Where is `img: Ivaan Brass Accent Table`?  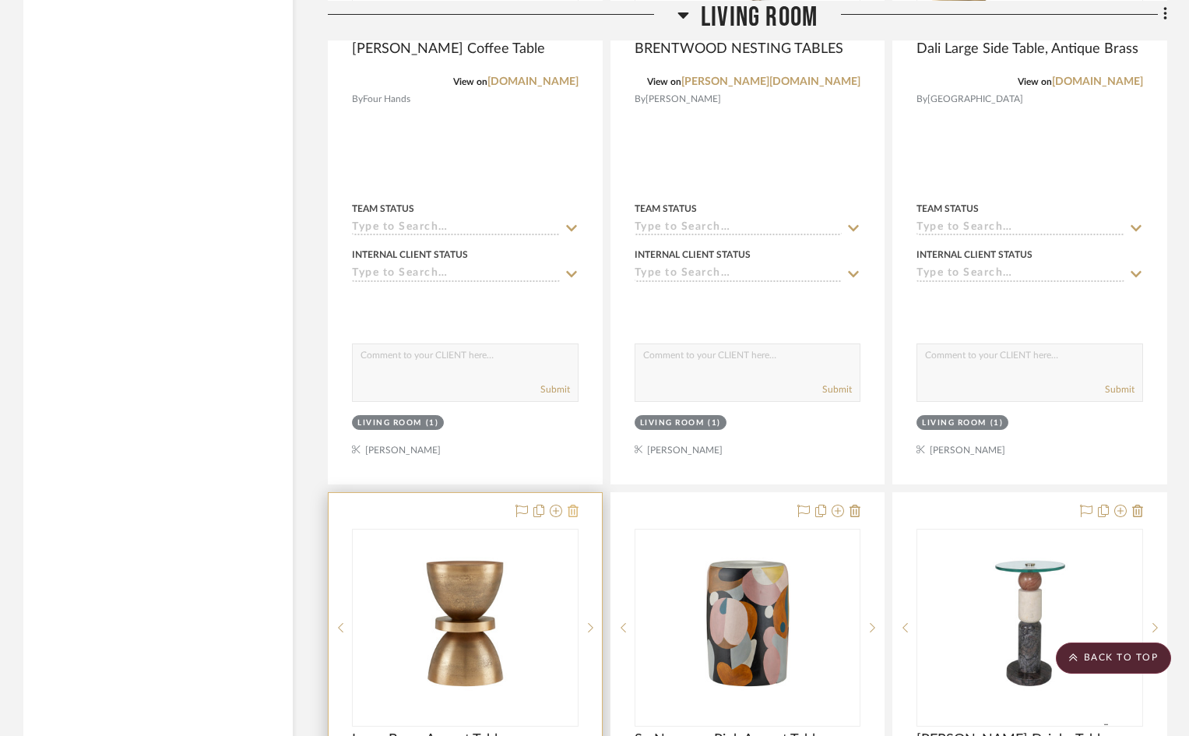
img: Ivaan Brass Accent Table is located at coordinates (465, 628).